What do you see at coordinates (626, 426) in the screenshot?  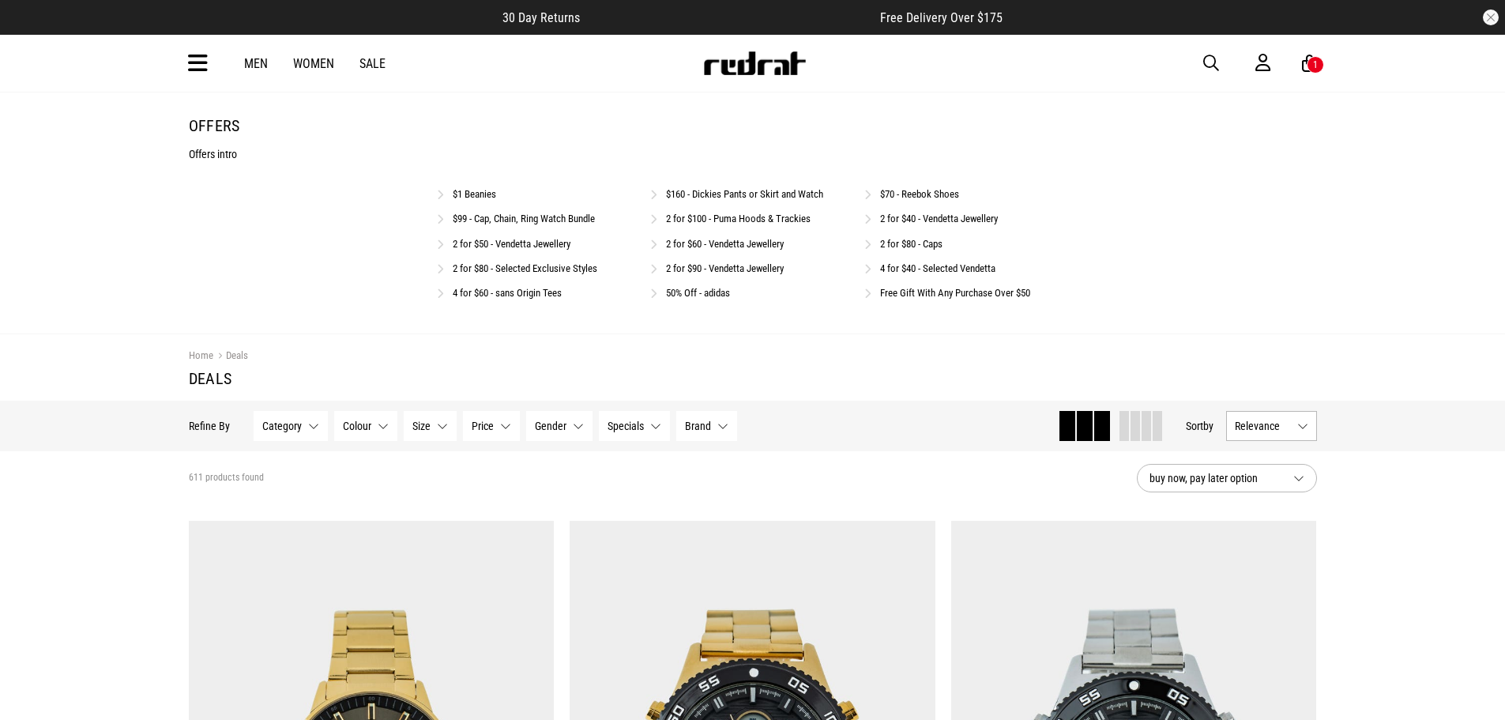 I see `span: Specials` at bounding box center [626, 426].